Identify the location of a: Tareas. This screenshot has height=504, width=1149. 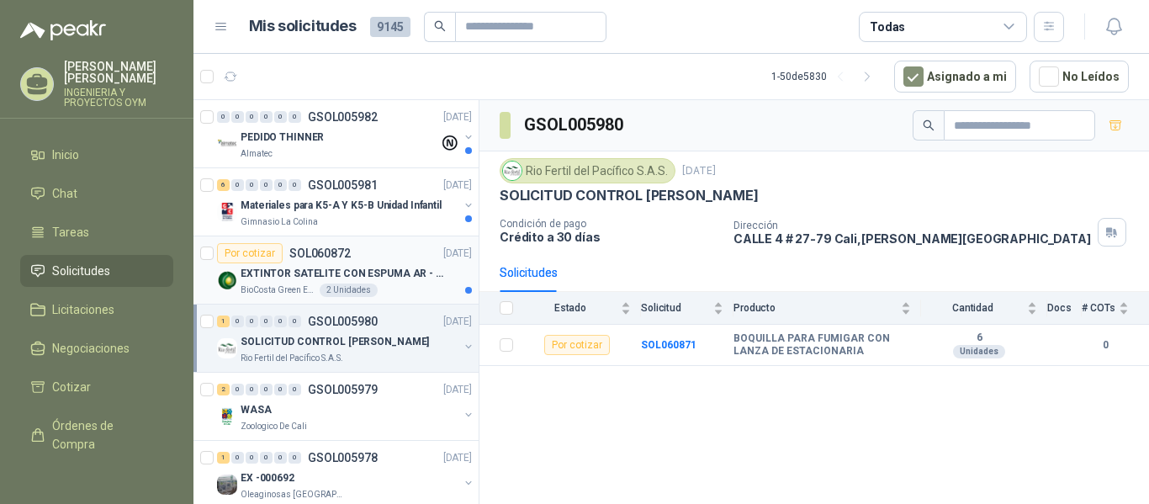
(97, 232).